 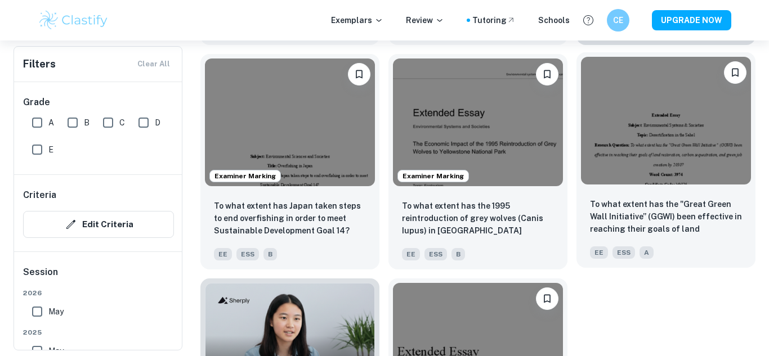 What do you see at coordinates (51, 150) in the screenshot?
I see `span: E` at bounding box center [51, 150].